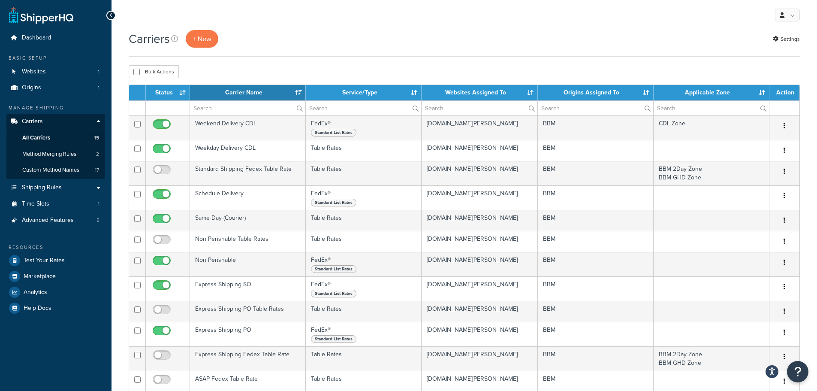 This screenshot has height=391, width=817. Describe the element at coordinates (56, 87) in the screenshot. I see `li: Origins` at that location.